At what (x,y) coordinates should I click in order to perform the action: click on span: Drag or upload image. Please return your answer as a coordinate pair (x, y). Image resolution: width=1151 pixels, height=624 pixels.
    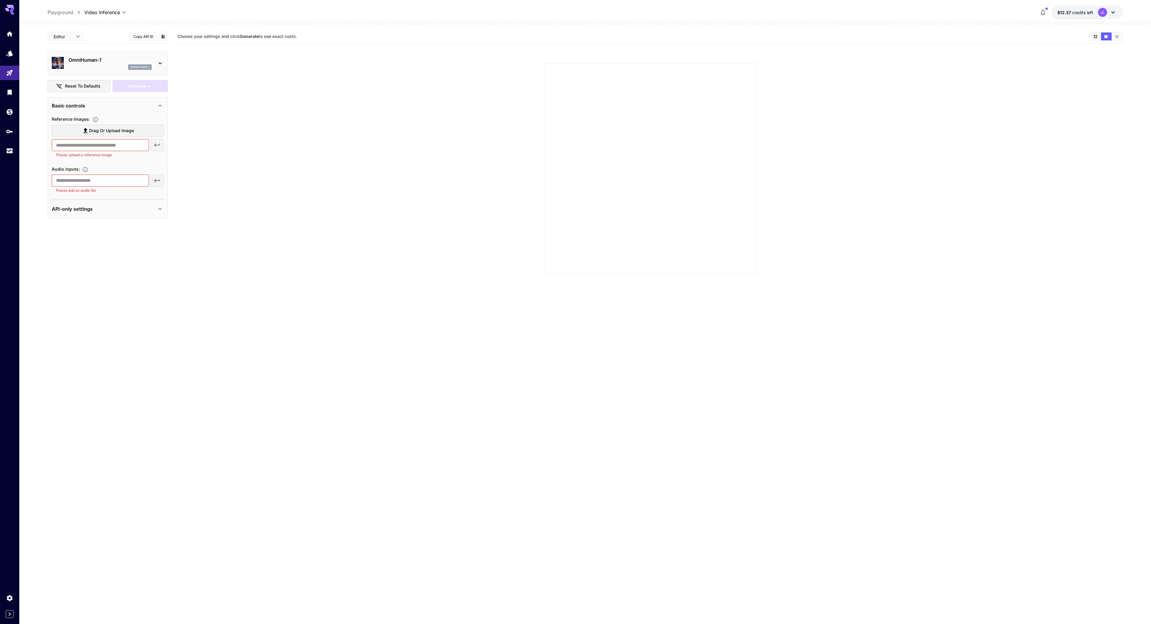
    Looking at the image, I should click on (111, 131).